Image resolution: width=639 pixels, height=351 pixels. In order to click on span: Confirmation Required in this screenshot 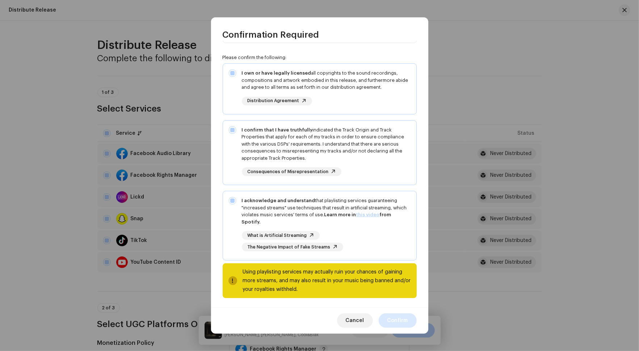, I will do `click(271, 35)`.